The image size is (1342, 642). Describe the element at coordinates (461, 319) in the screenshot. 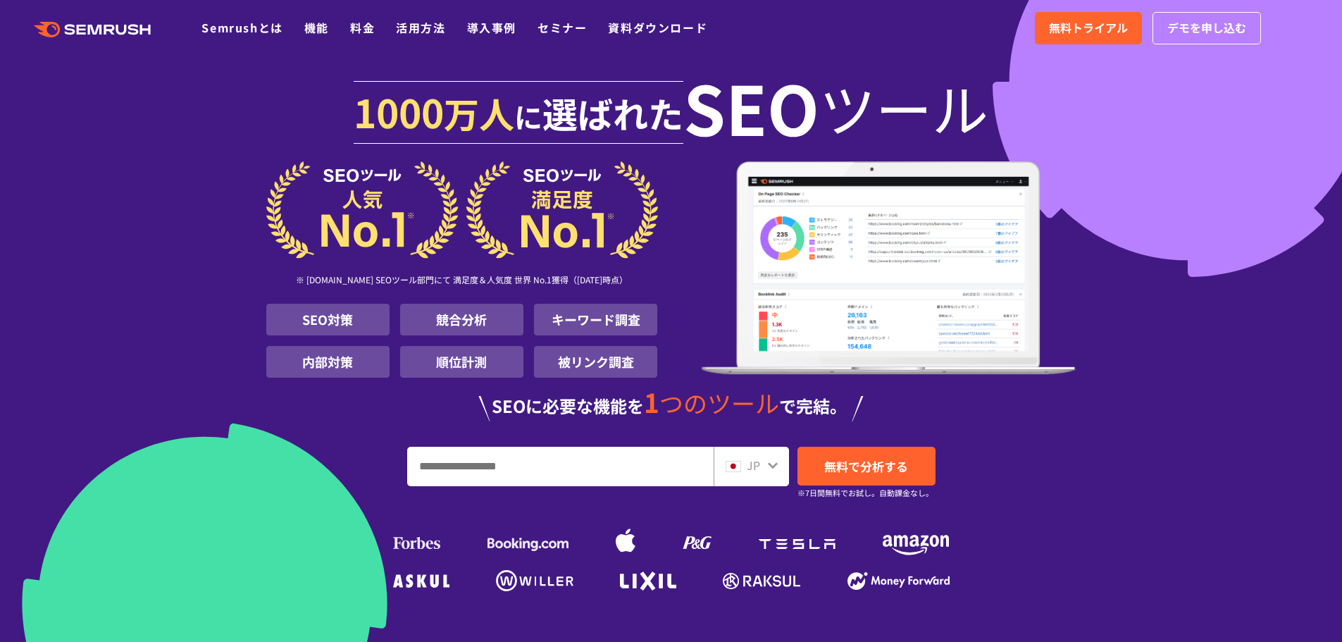

I see `li: 競合分析` at that location.